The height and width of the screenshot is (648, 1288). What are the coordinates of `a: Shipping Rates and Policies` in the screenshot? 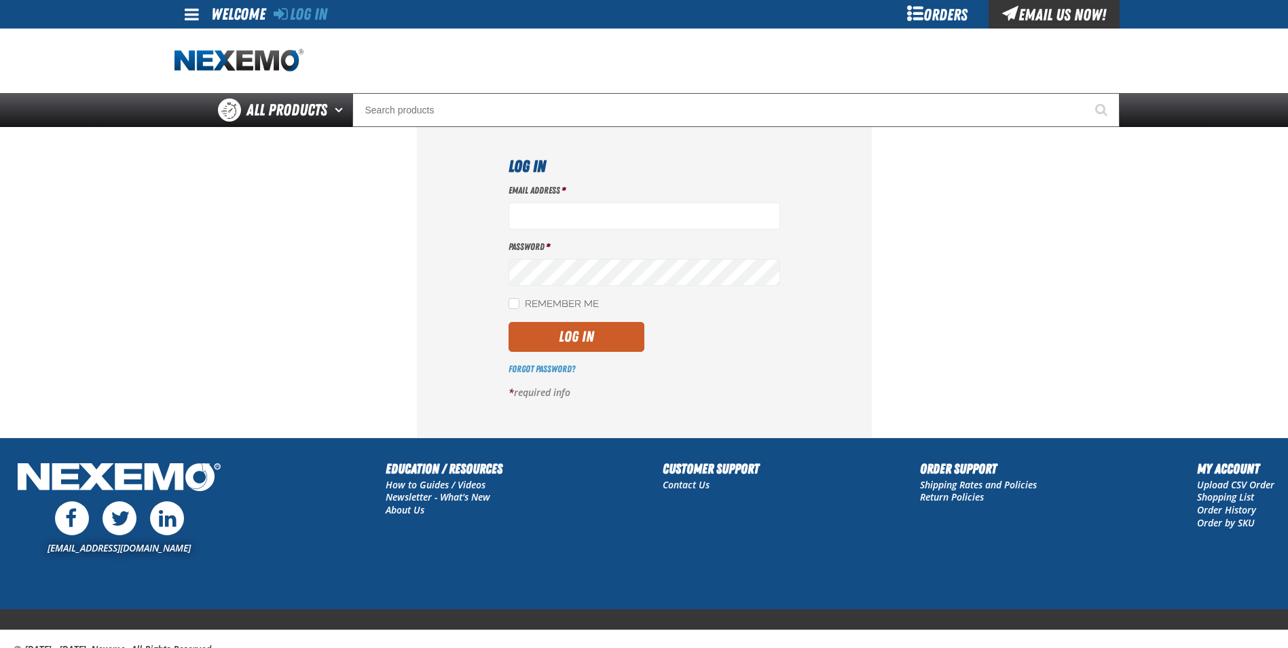 It's located at (979, 484).